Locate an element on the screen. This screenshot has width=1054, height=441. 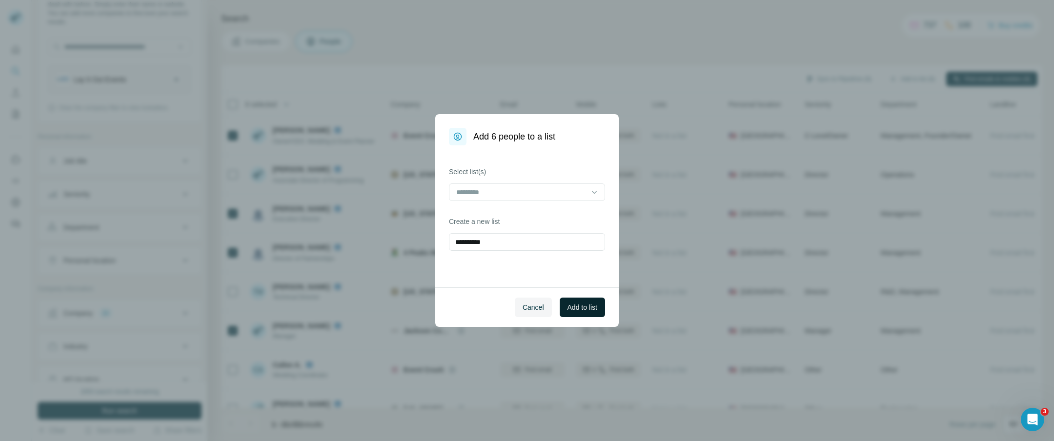
label: Select list(s) is located at coordinates (527, 172).